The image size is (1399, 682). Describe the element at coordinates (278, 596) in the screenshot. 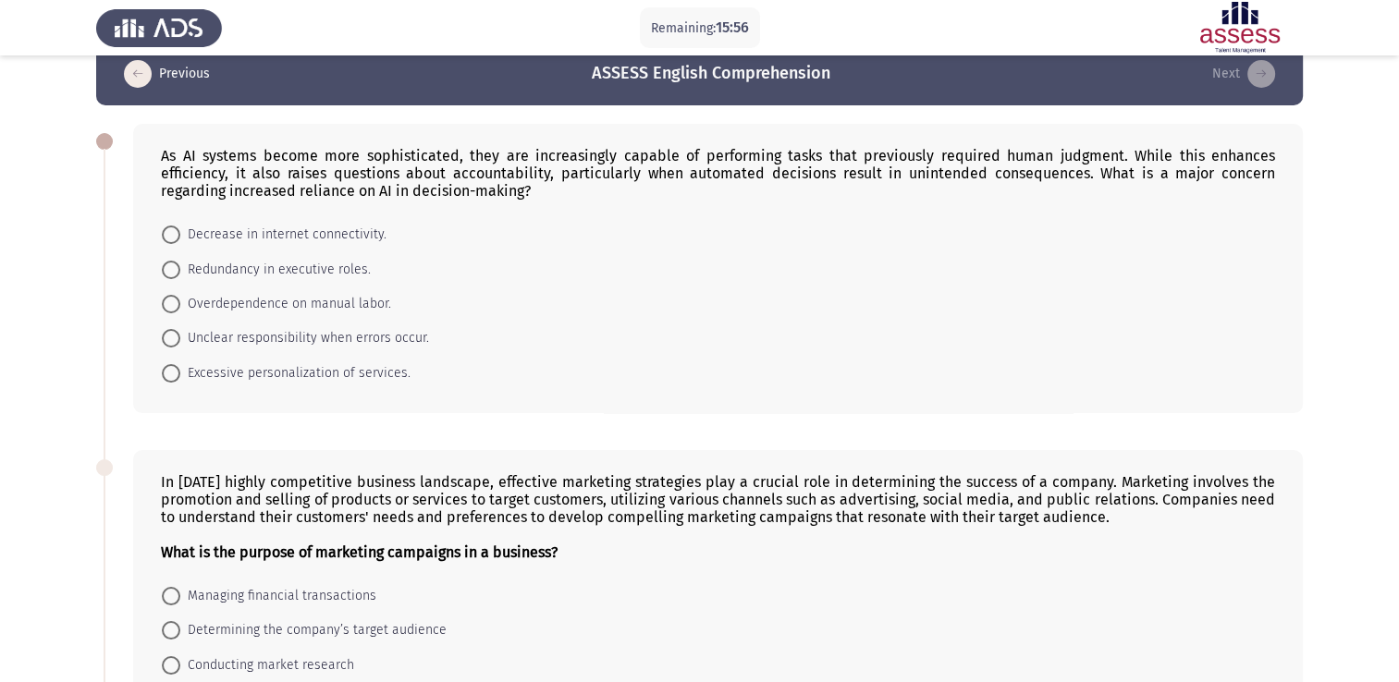

I see `span: Managing financial transactions` at that location.